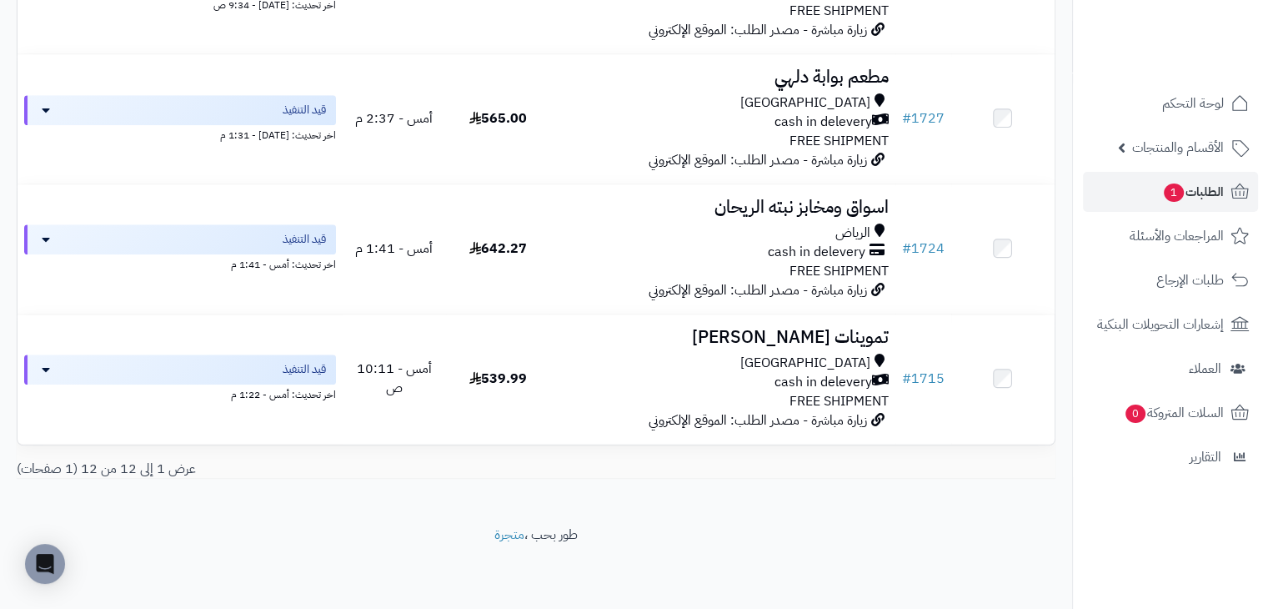  Describe the element at coordinates (1170, 324) in the screenshot. I see `a: إشعارات التحويلات البنكية` at that location.